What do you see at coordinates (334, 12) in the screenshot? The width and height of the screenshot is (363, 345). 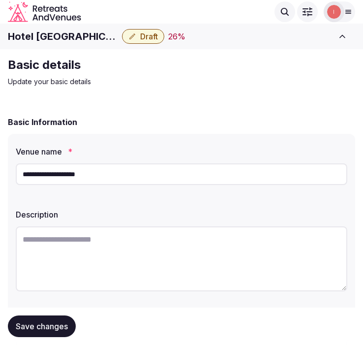 I see `img: Irene Gonzales` at bounding box center [334, 12].